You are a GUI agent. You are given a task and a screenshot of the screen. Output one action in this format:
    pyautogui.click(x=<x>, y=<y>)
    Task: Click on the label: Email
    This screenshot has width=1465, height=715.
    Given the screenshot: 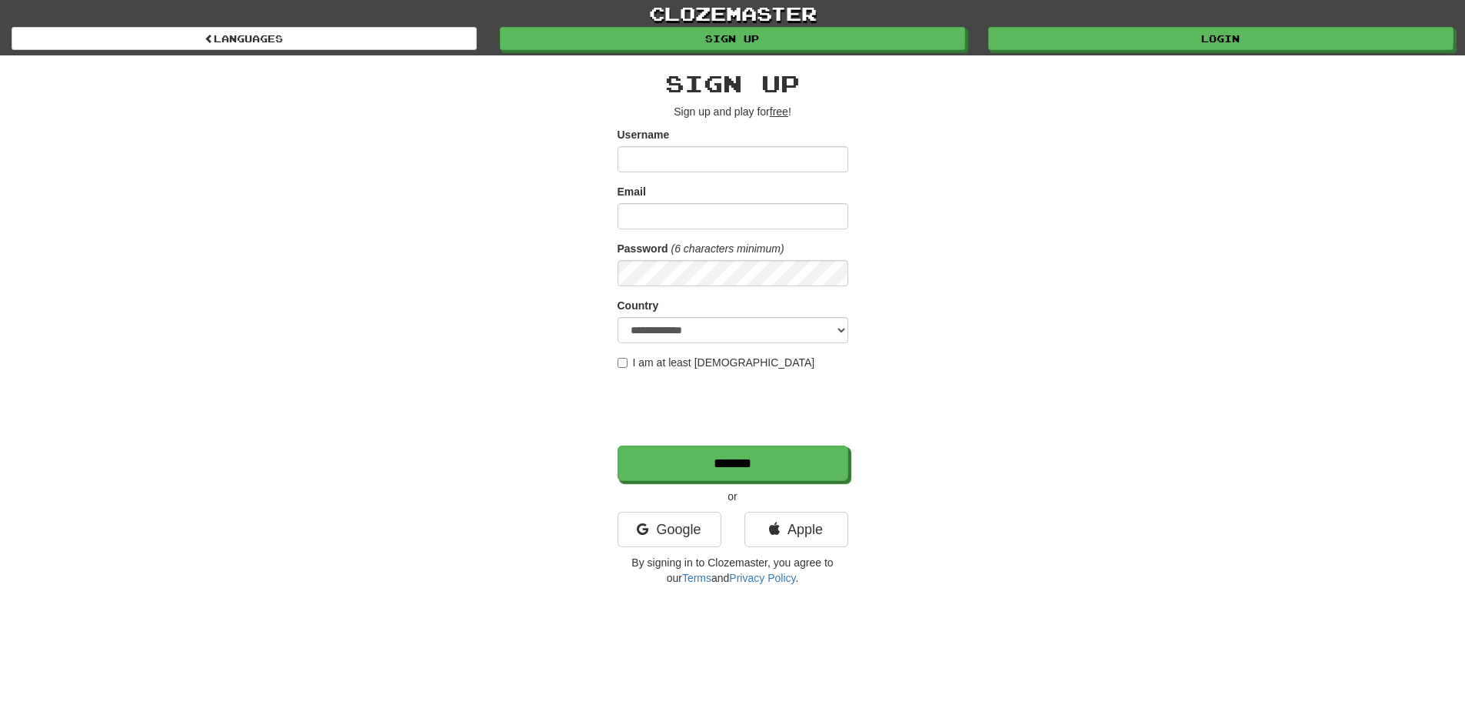 What is the action you would take?
    pyautogui.click(x=632, y=192)
    